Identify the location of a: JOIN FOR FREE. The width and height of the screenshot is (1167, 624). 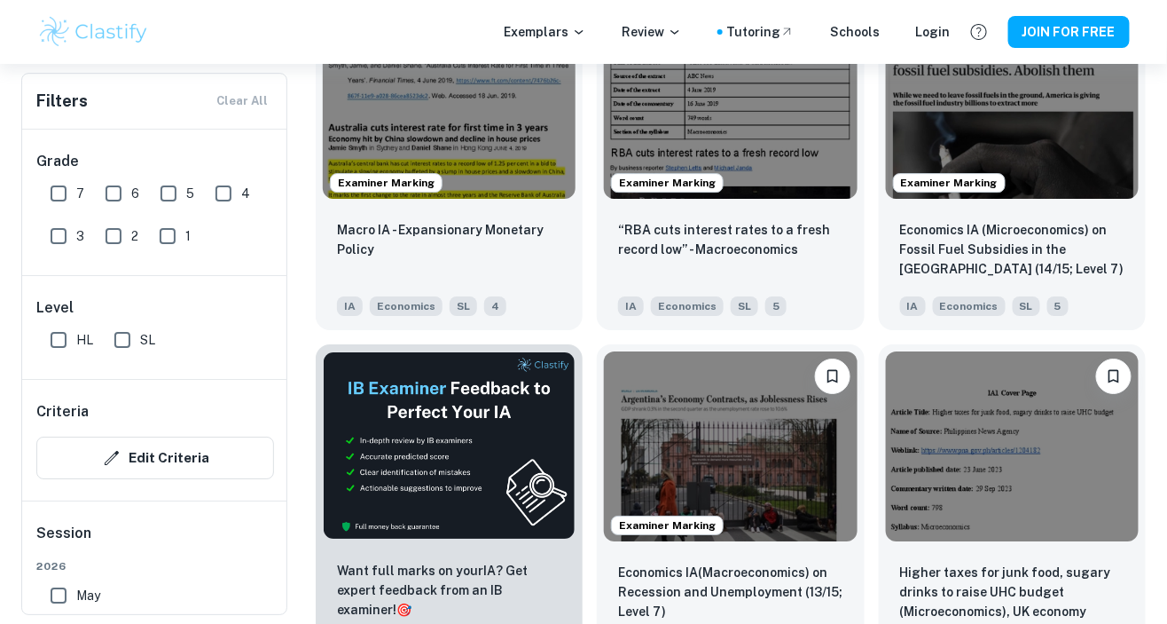
(1069, 32).